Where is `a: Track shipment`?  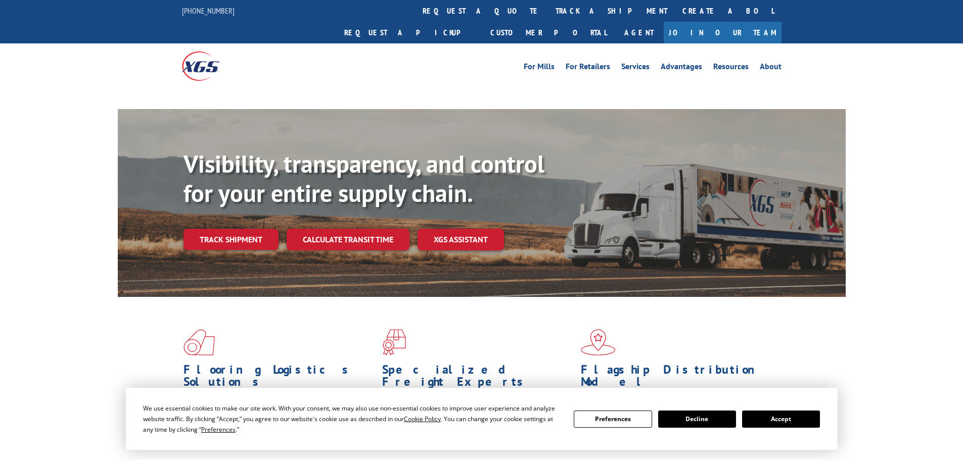 a: Track shipment is located at coordinates (231, 240).